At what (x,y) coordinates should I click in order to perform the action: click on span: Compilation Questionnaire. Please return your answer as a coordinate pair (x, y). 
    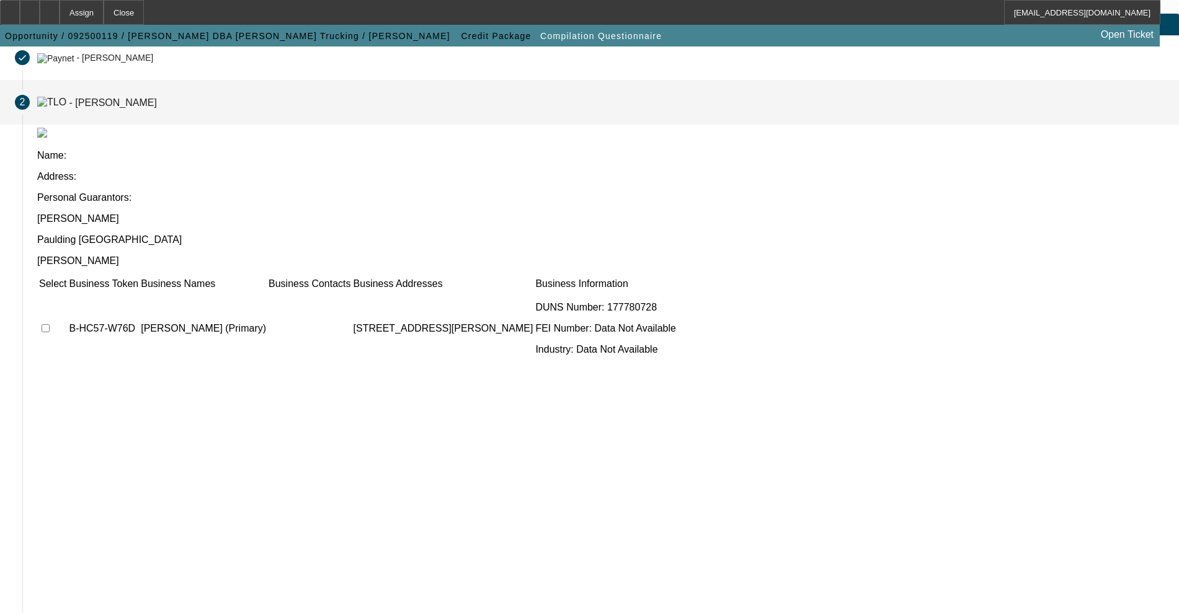
    Looking at the image, I should click on (601, 36).